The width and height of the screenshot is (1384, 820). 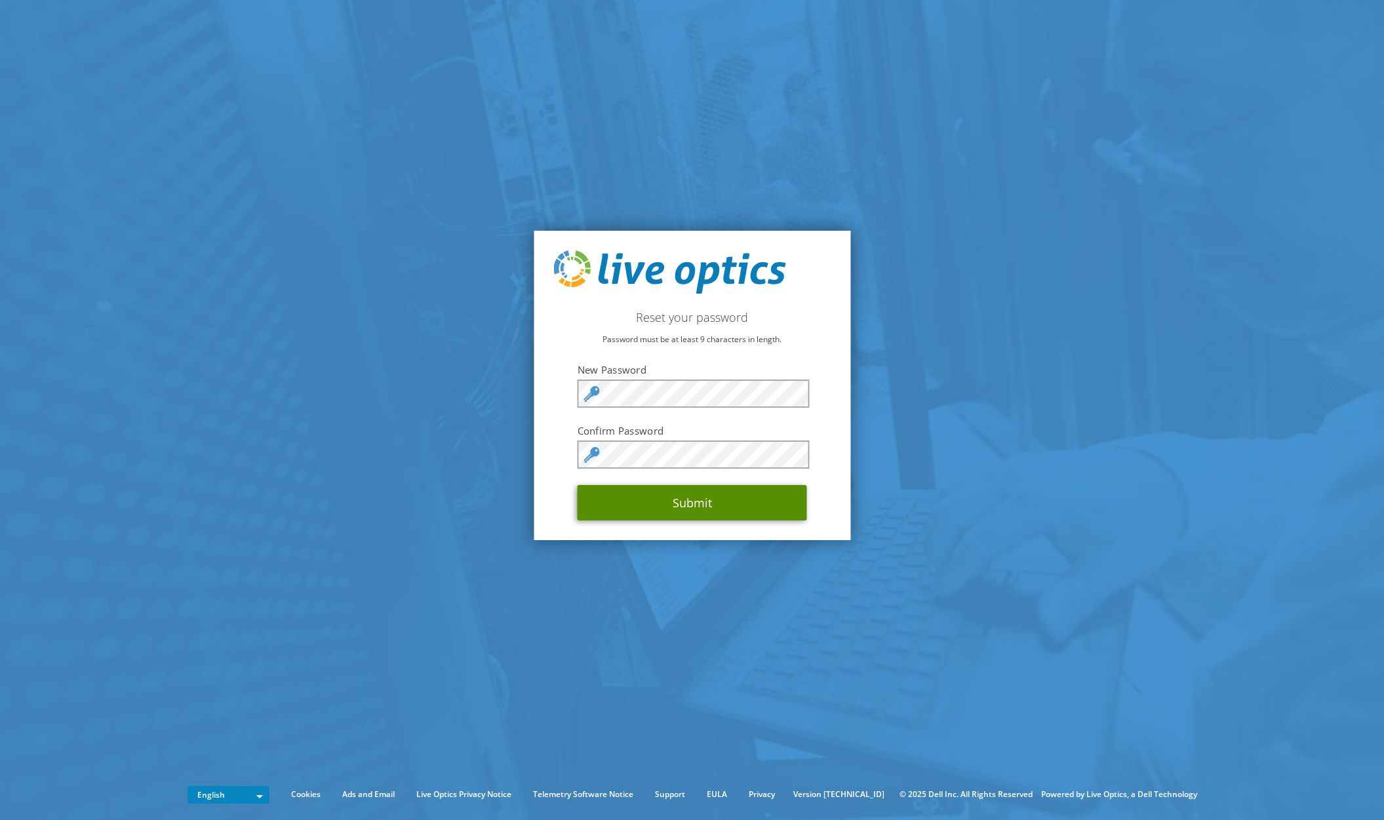 What do you see at coordinates (368, 795) in the screenshot?
I see `a: Ads and Email` at bounding box center [368, 795].